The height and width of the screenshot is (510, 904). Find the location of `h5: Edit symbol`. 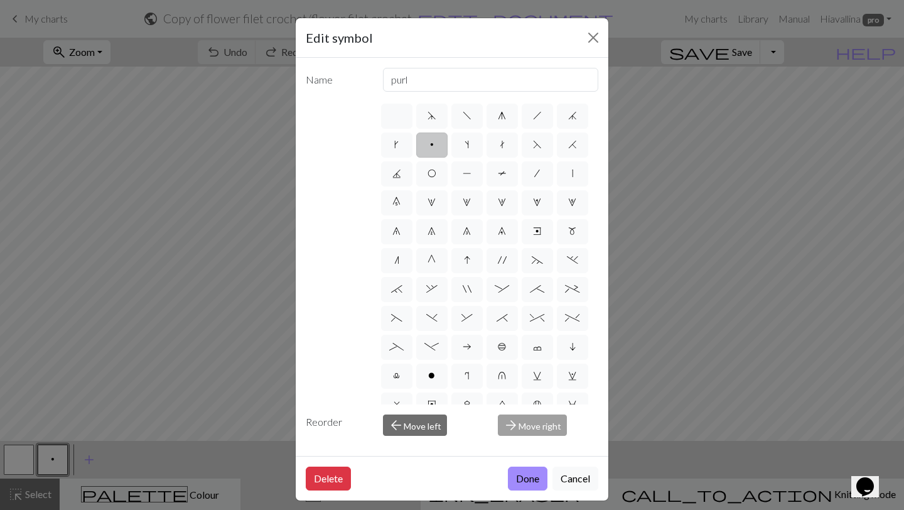

h5: Edit symbol is located at coordinates (339, 38).